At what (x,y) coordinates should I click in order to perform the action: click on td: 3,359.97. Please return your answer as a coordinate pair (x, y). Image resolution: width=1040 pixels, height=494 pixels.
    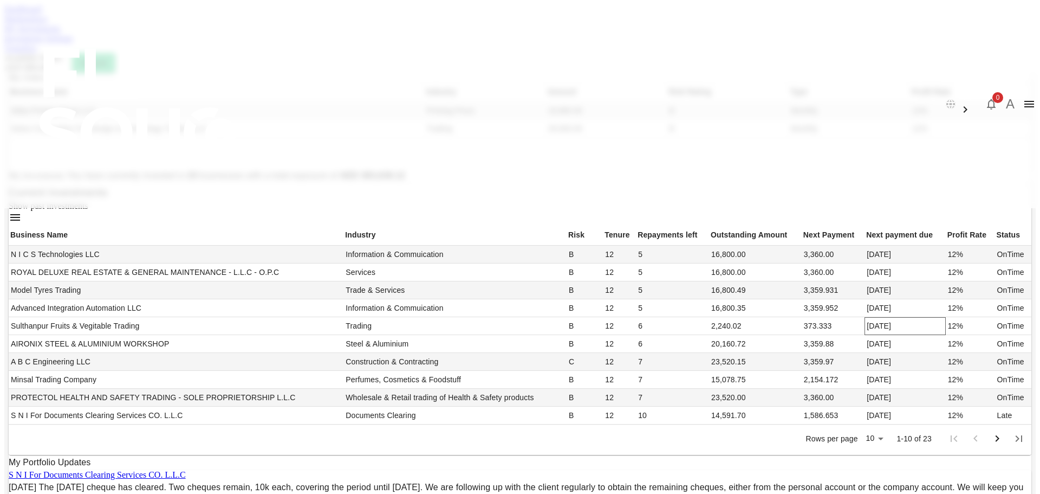
    Looking at the image, I should click on (833, 361).